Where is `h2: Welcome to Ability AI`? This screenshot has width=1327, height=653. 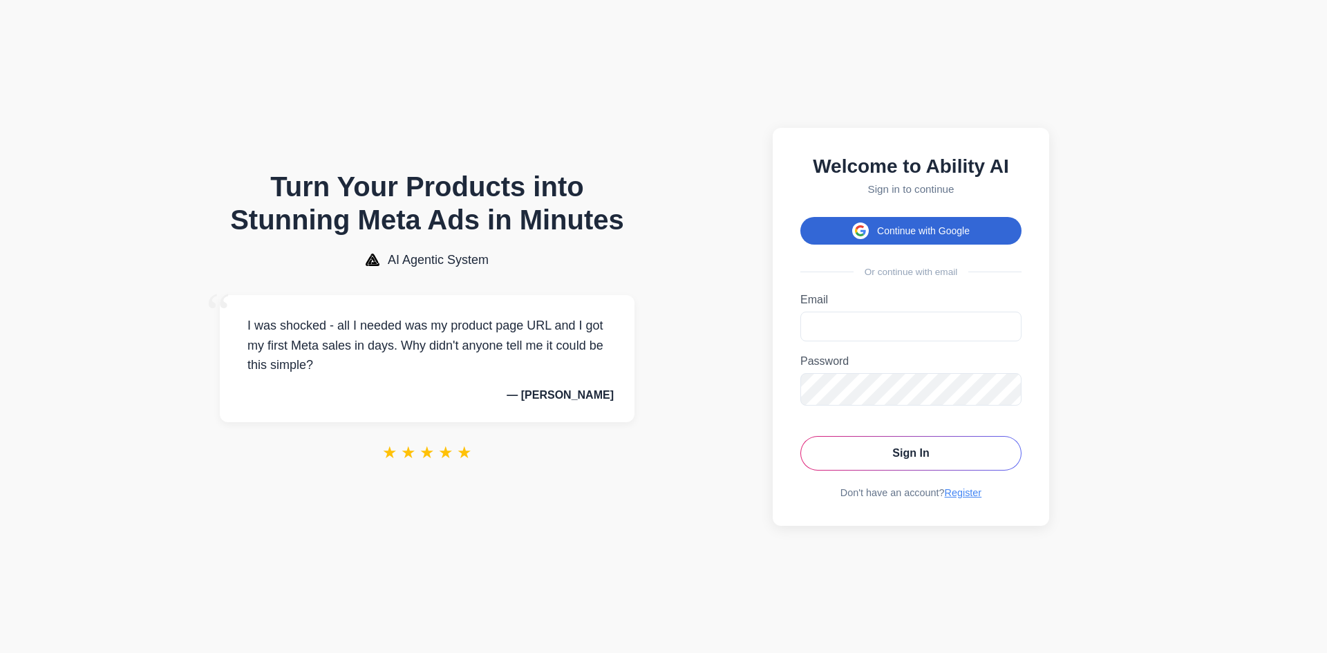
h2: Welcome to Ability AI is located at coordinates (911, 167).